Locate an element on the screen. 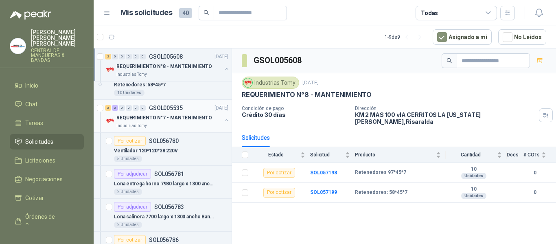 The width and height of the screenshot is (556, 244). b: Retenedores 97*45*7 is located at coordinates (381, 173).